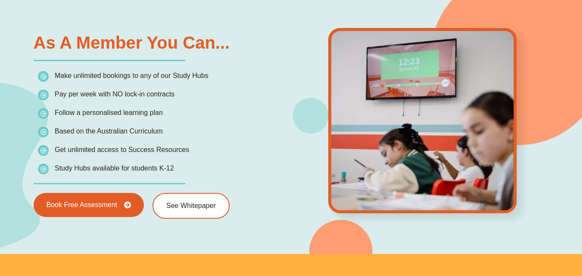 This screenshot has height=276, width=582. Describe the element at coordinates (109, 131) in the screenshot. I see `span: Based on the Australian Curriculum` at that location.